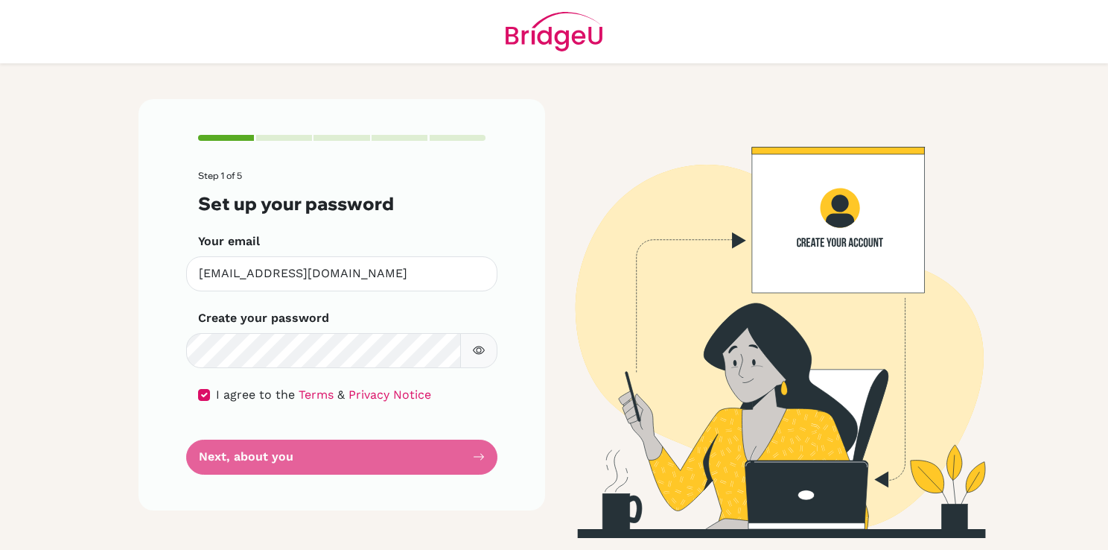 The image size is (1108, 550). I want to click on label: Create your password, so click(264, 318).